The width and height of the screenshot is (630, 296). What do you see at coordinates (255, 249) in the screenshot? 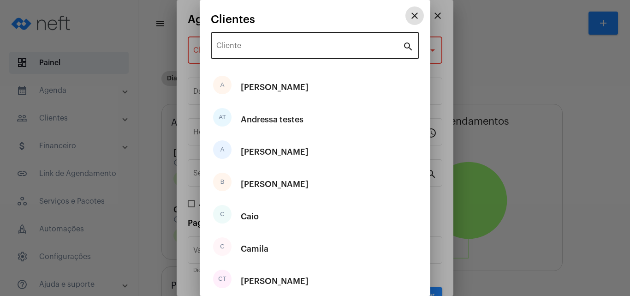
I see `div: Camila` at bounding box center [255, 249].